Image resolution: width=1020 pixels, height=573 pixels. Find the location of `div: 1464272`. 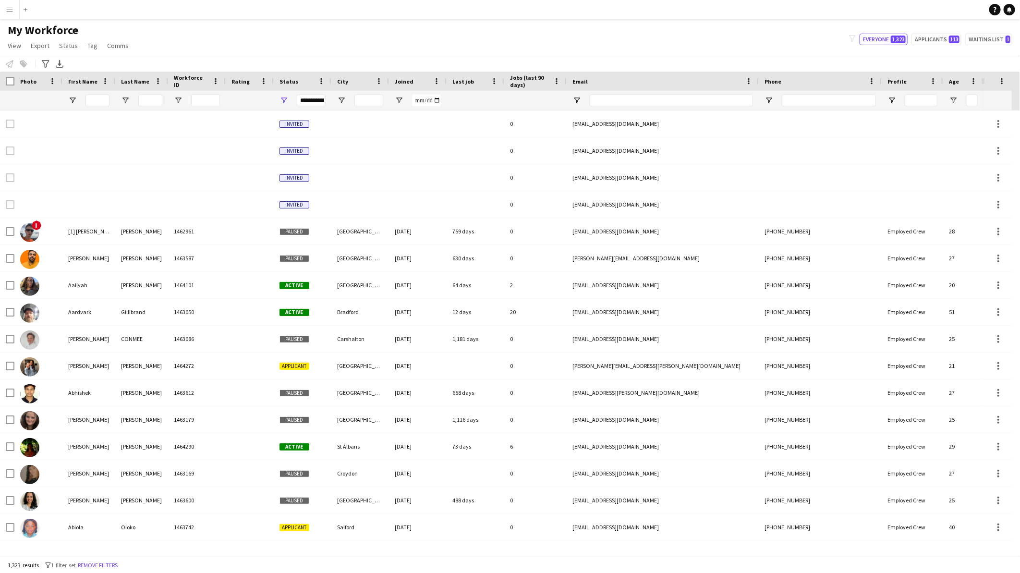

div: 1464272 is located at coordinates (197, 365).